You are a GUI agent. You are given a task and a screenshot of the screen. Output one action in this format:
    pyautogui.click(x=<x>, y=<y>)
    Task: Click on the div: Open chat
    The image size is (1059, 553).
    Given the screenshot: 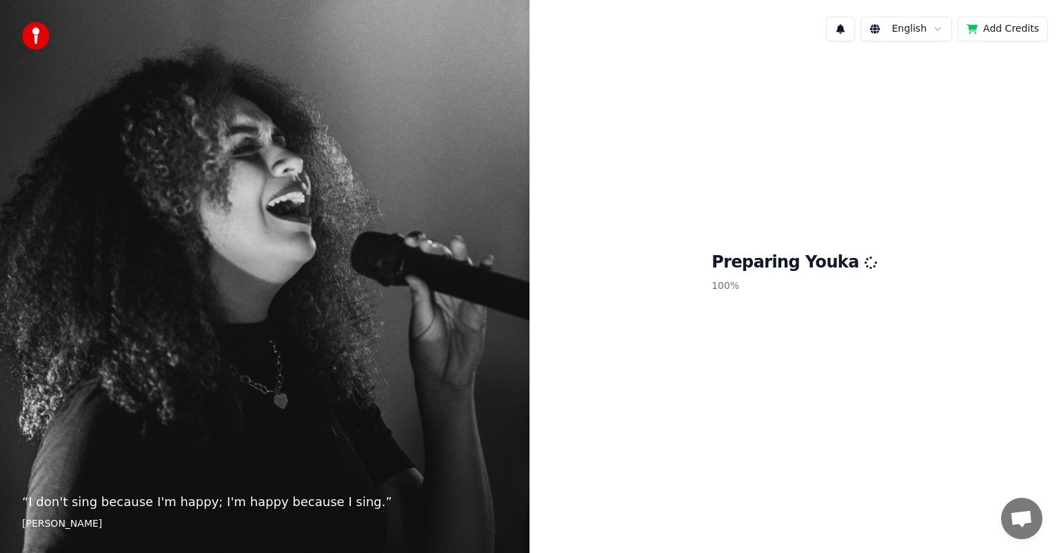 What is the action you would take?
    pyautogui.click(x=1022, y=518)
    